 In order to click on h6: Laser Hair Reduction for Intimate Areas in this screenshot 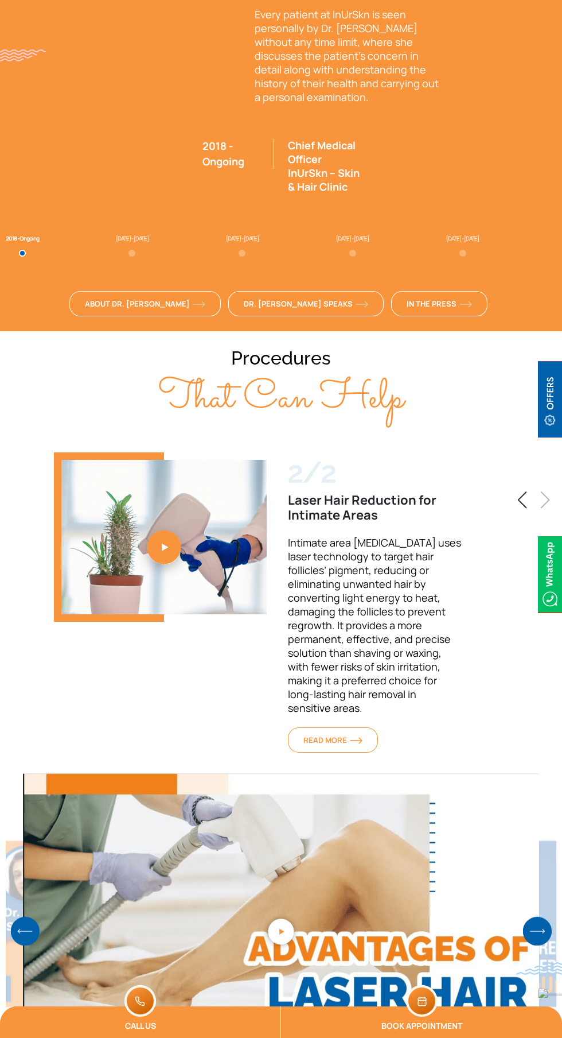, I will do `click(375, 507)`.